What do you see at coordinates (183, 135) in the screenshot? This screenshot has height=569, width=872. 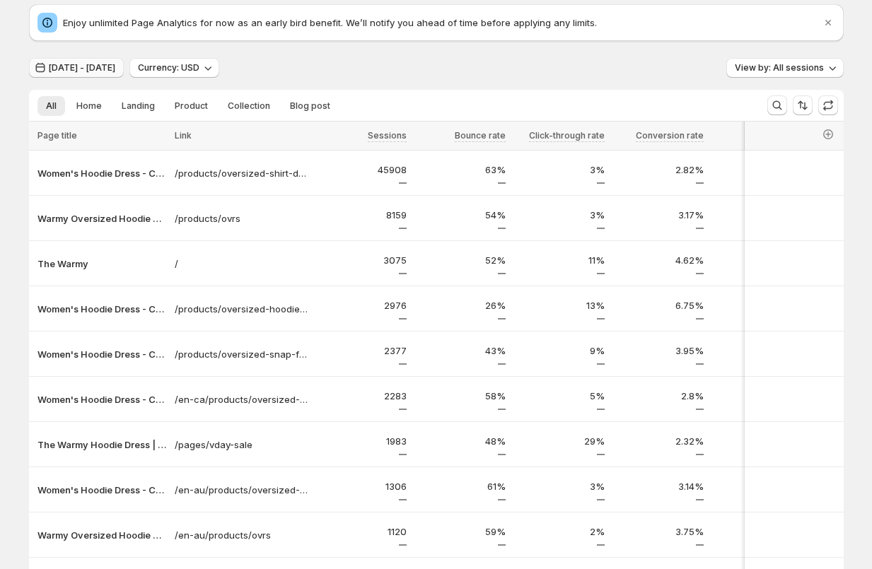 I see `span: Link` at bounding box center [183, 135].